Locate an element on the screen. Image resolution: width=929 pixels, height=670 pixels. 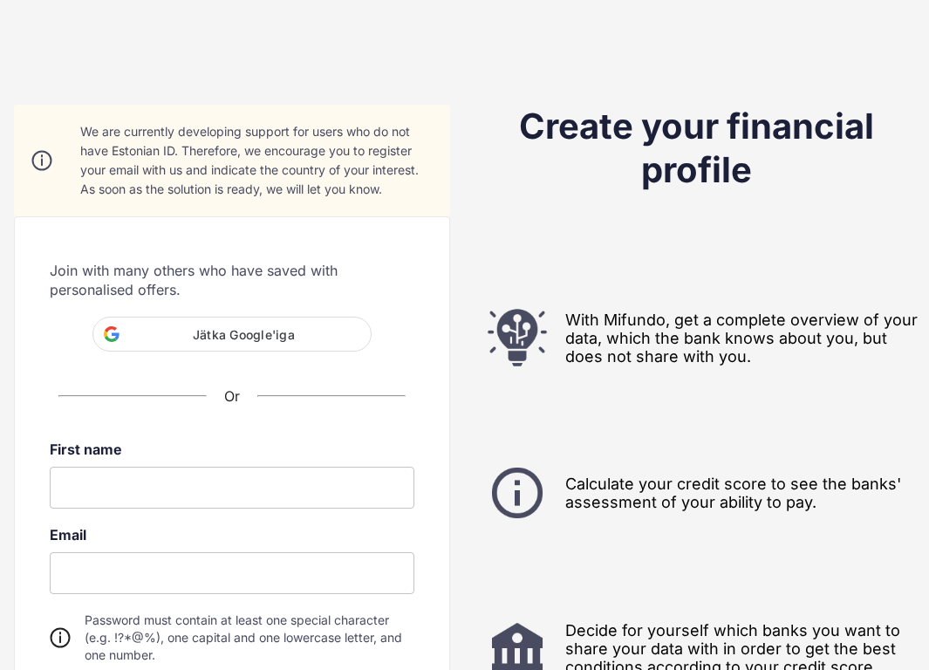
label: First name is located at coordinates (232, 449).